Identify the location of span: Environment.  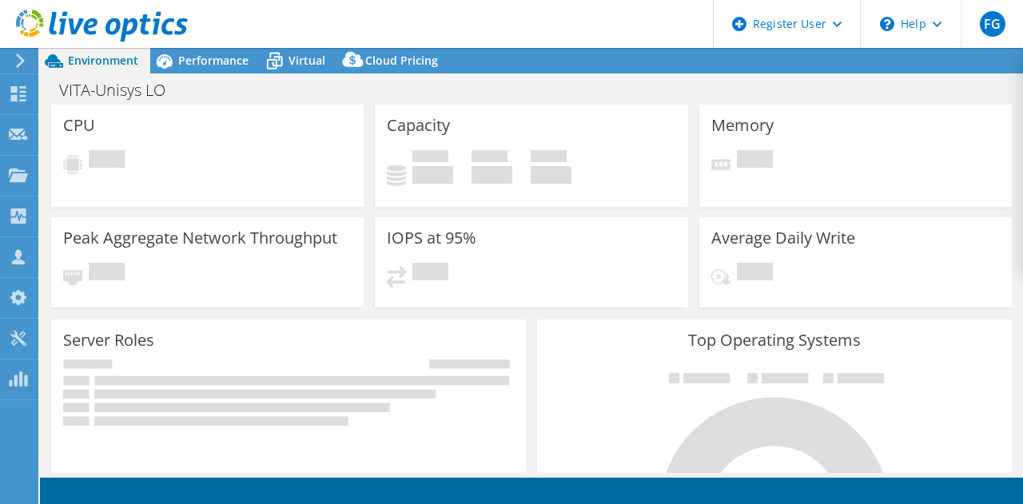
(103, 60).